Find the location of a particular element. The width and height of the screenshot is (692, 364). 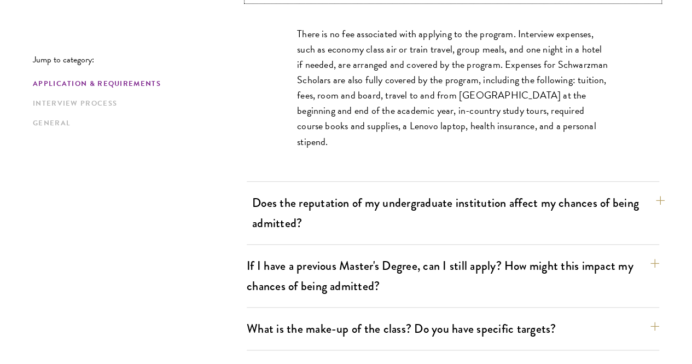

a: Interview Process is located at coordinates (136, 103).